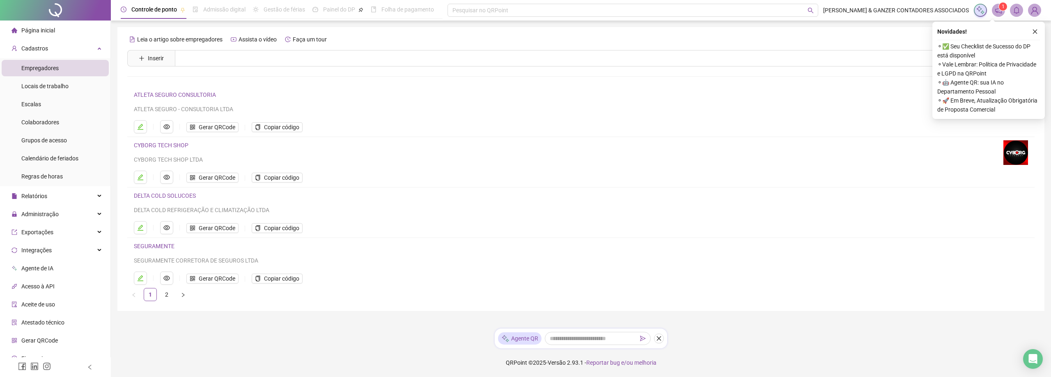 This screenshot has height=377, width=1051. Describe the element at coordinates (183, 295) in the screenshot. I see `li: Próxima página` at that location.